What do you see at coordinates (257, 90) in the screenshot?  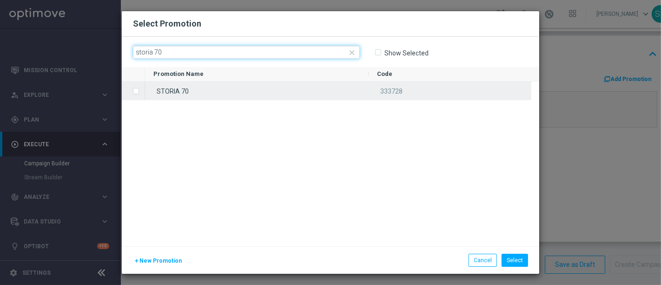 I see `div: STORIA 70` at bounding box center [257, 90].